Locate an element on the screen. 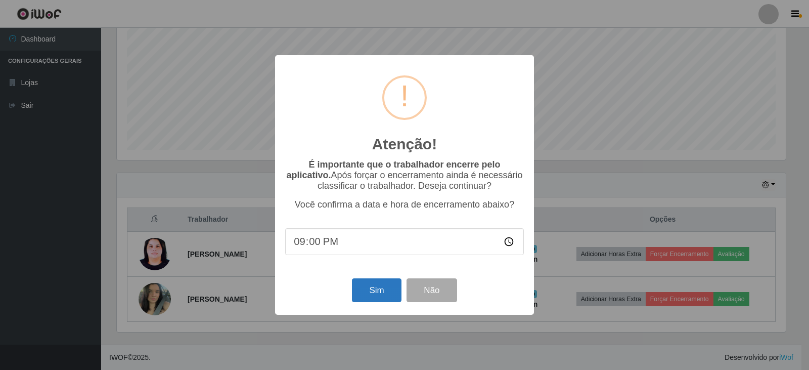 The image size is (809, 370). p: Após forçar o encerramento ainda é necessário classificar o trabalhador. Deseja continuar? is located at coordinates (405, 175).